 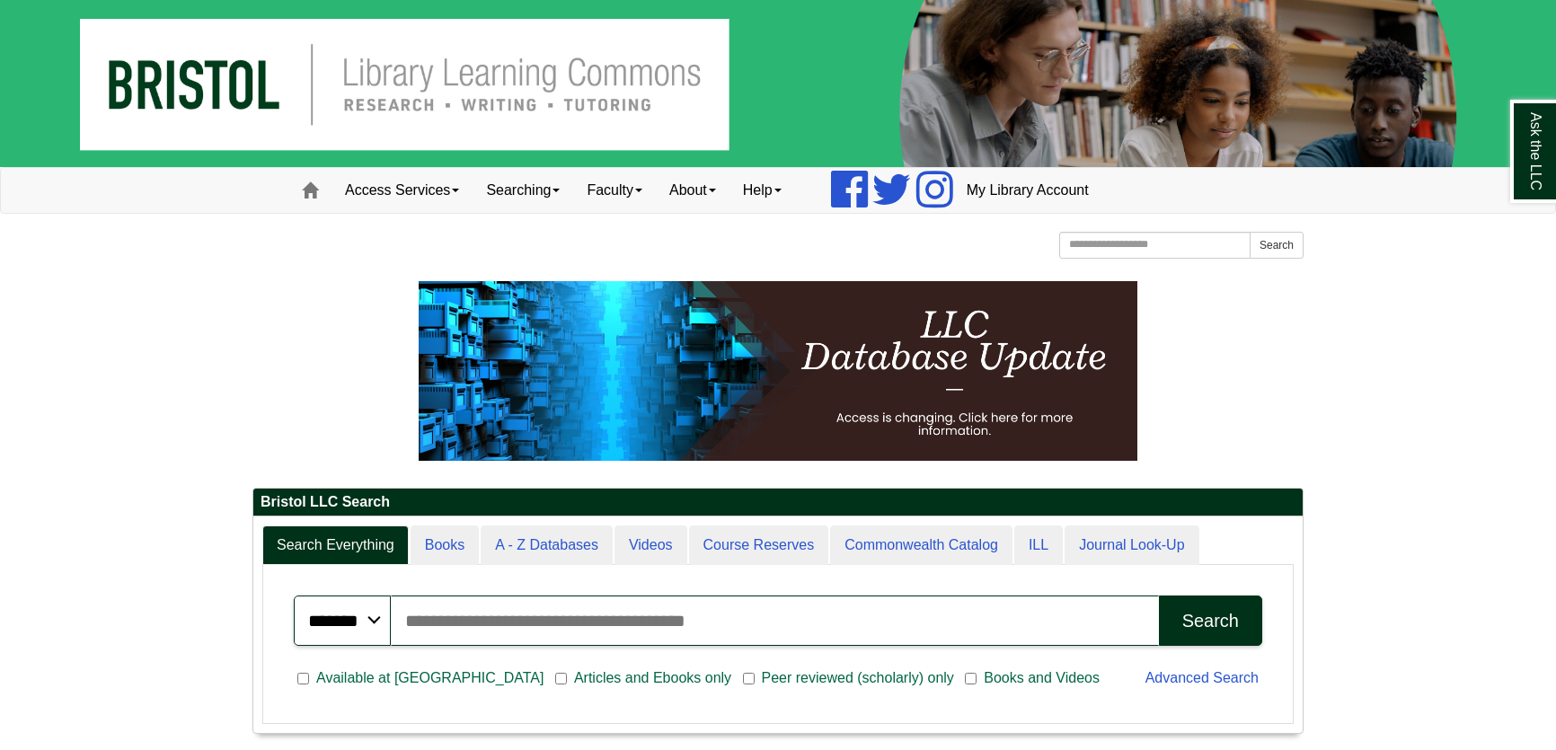 I want to click on a: Videos, so click(x=651, y=545).